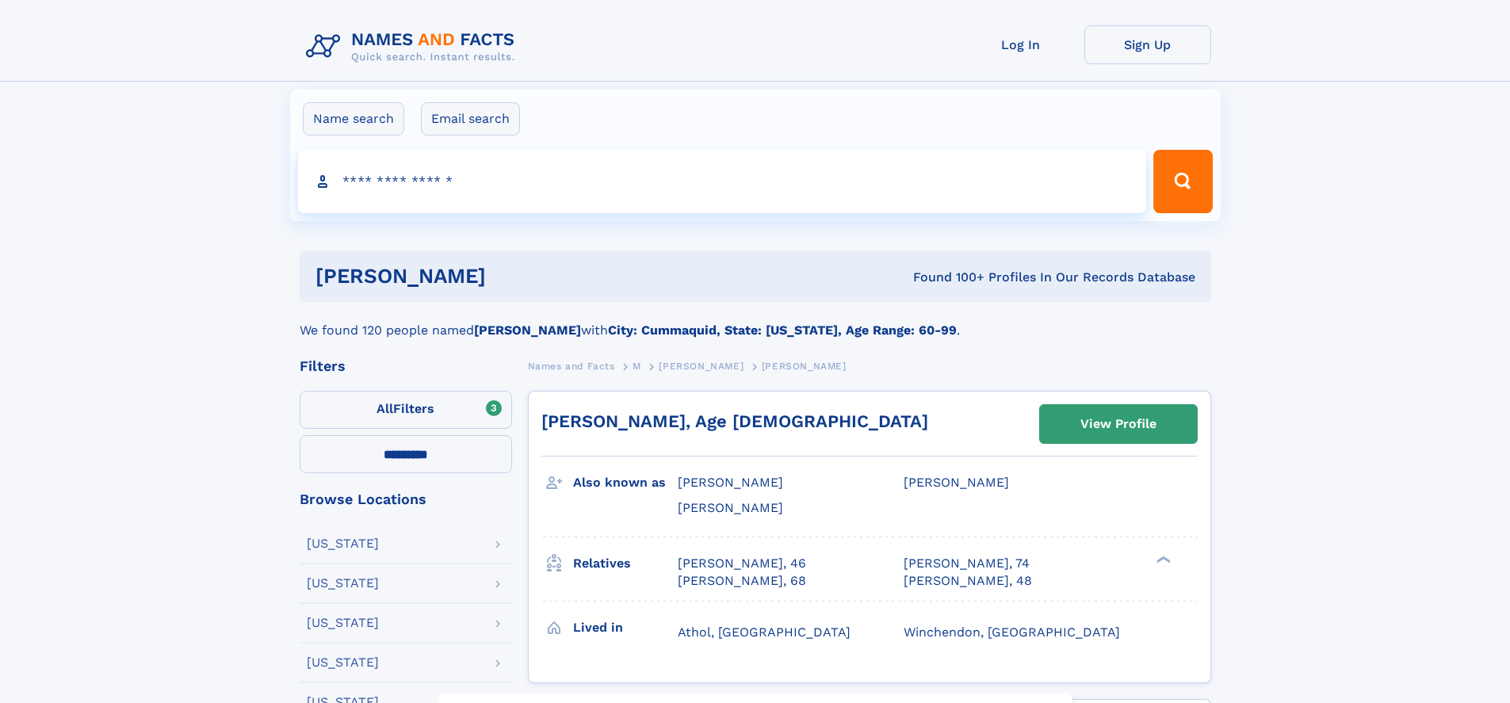  I want to click on input: search input, so click(722, 182).